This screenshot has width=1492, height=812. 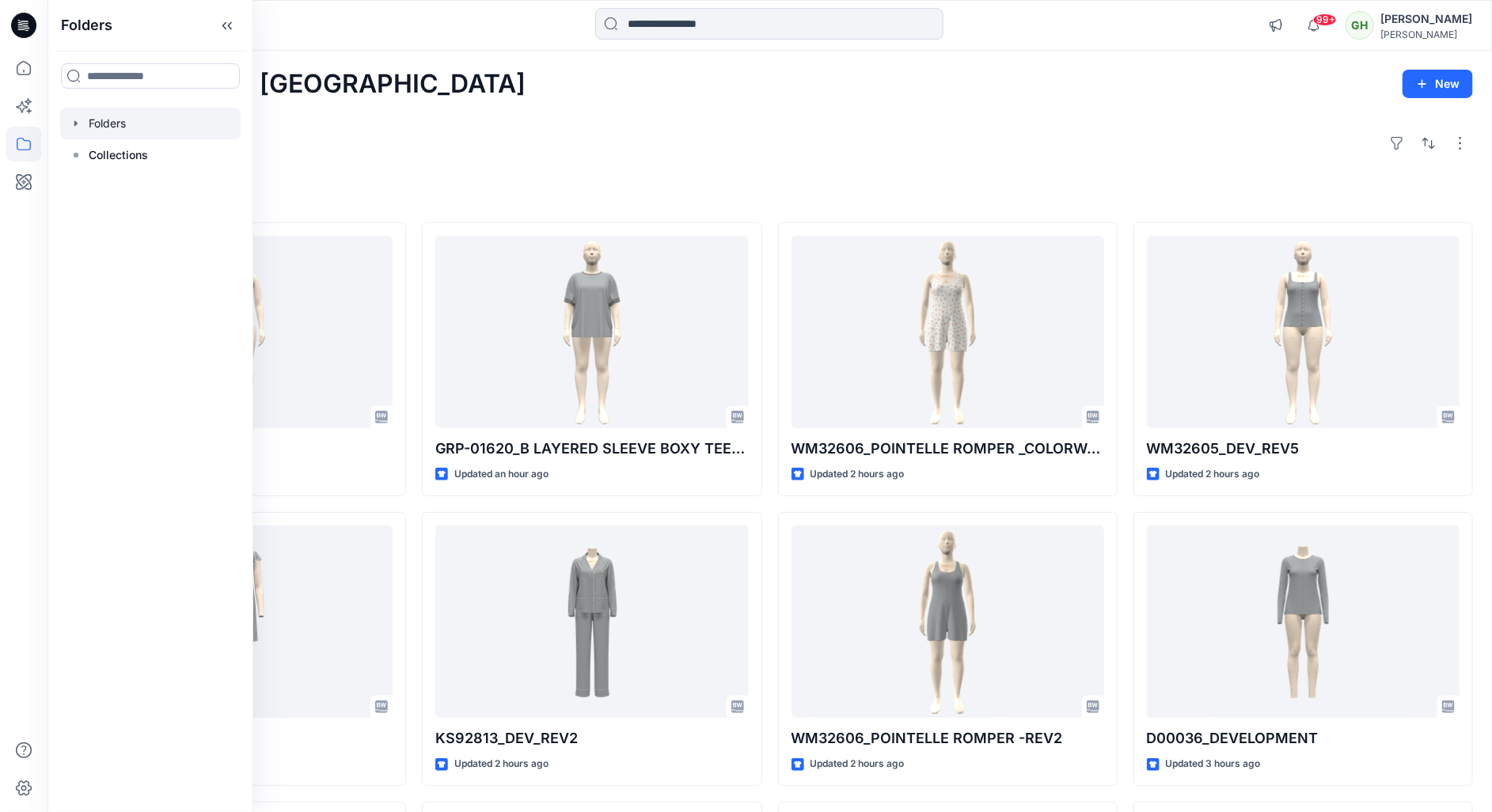 What do you see at coordinates (1303, 738) in the screenshot?
I see `p: D00036_DEVELOPMENT` at bounding box center [1303, 738].